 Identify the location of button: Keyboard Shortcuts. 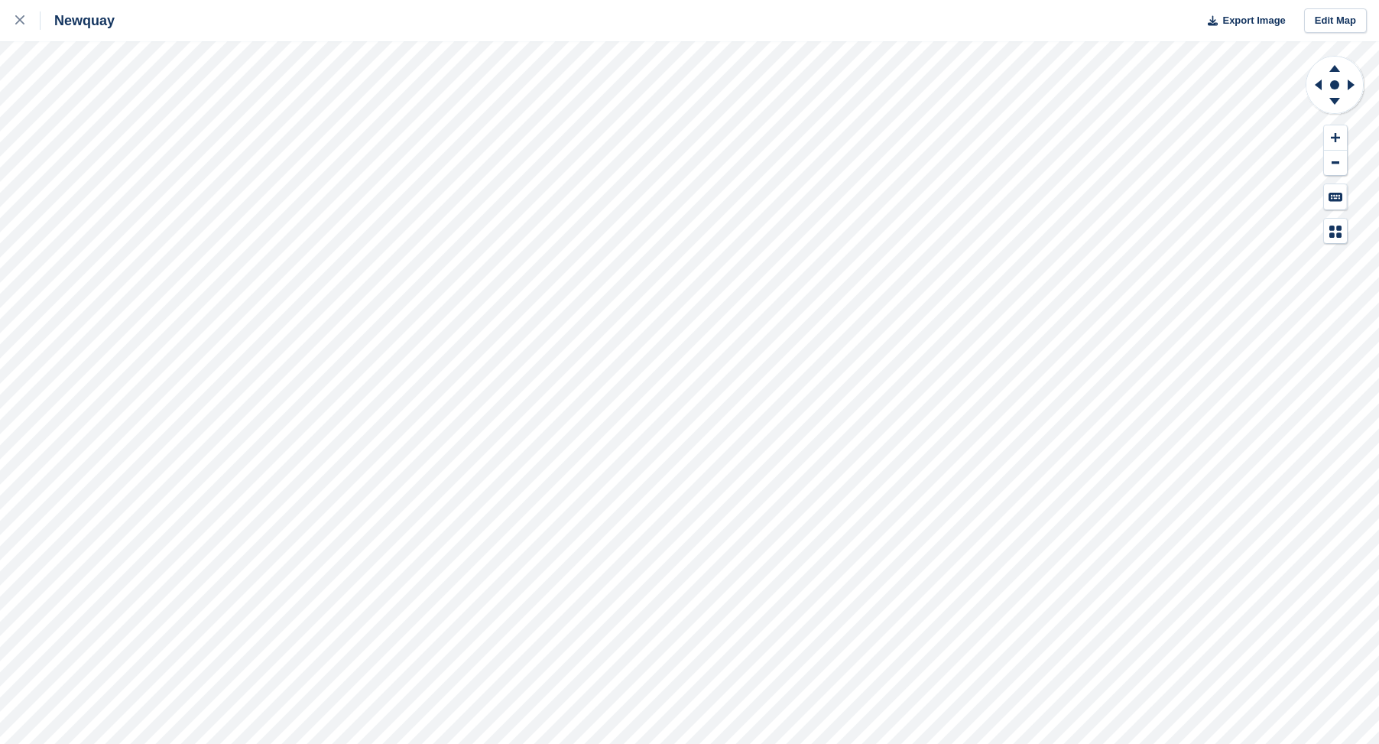
(1336, 196).